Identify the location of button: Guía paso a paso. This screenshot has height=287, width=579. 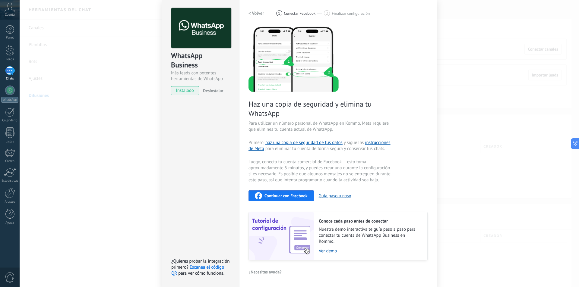
(335, 196).